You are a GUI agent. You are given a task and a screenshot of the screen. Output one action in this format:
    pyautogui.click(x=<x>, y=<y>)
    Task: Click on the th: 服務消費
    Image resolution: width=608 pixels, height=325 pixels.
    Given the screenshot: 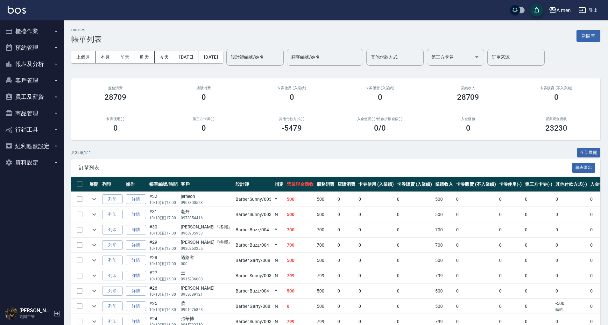 What is the action you would take?
    pyautogui.click(x=326, y=184)
    